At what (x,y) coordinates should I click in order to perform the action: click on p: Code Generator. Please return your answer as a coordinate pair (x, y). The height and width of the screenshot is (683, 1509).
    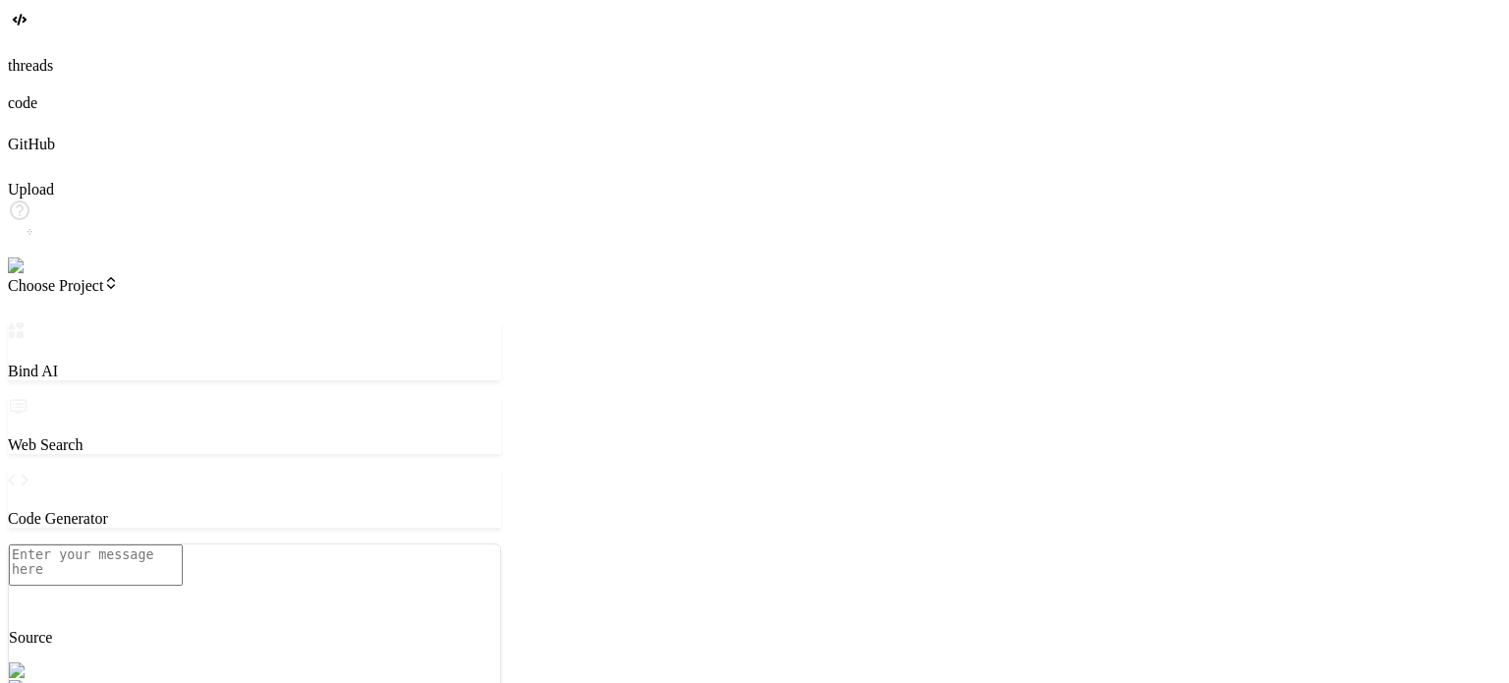
    Looking at the image, I should click on (254, 519).